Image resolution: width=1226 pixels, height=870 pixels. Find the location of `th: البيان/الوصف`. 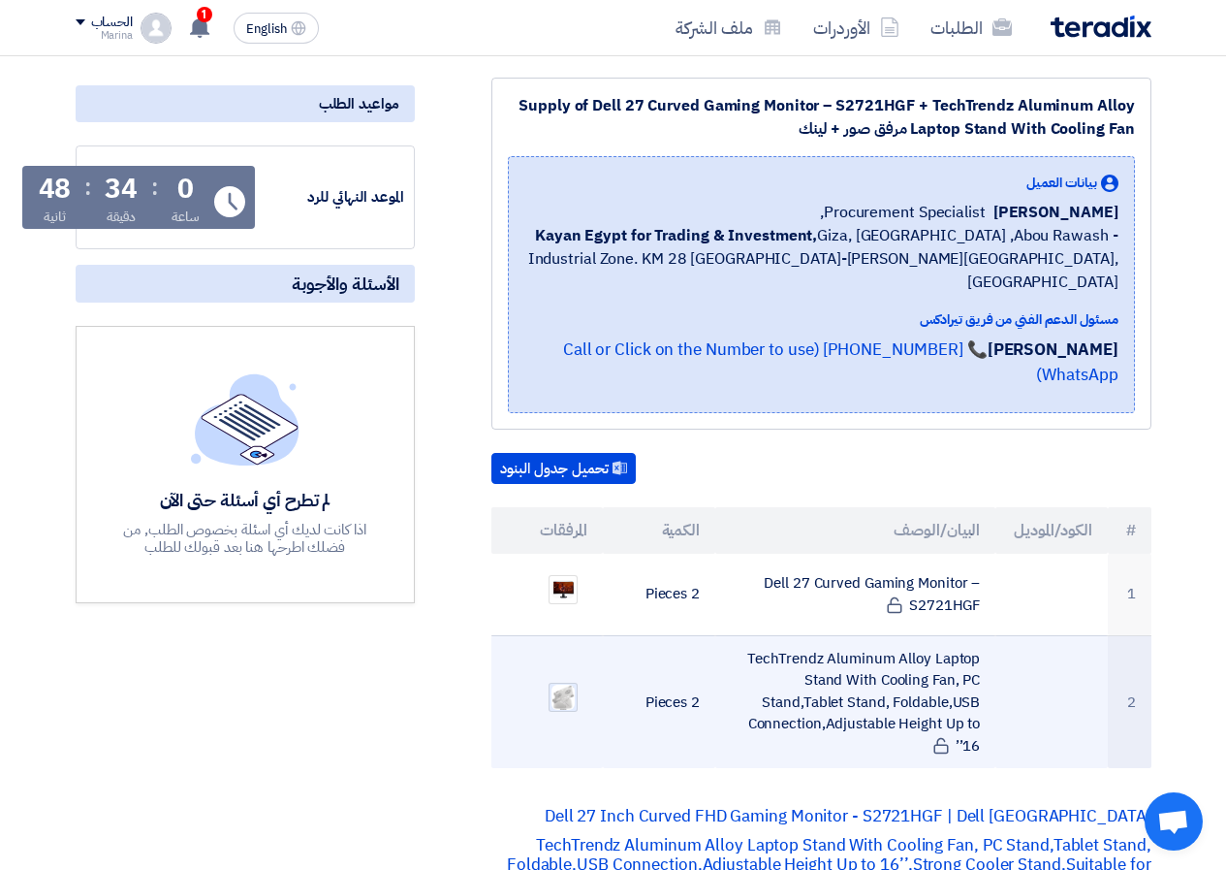

th: البيان/الوصف is located at coordinates (855, 530).